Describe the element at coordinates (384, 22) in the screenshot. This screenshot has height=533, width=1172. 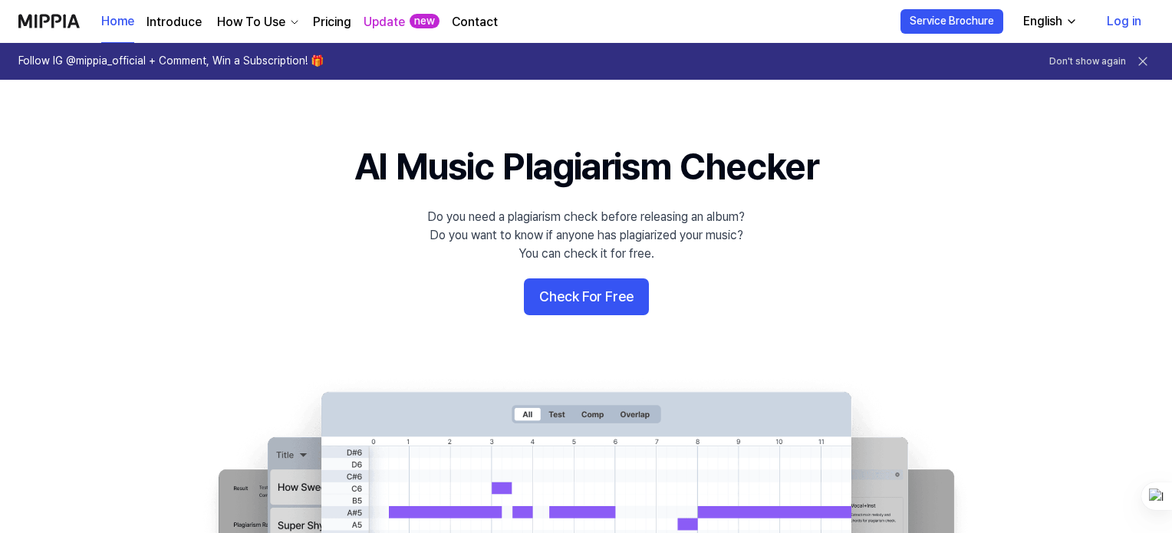
I see `a: Update` at that location.